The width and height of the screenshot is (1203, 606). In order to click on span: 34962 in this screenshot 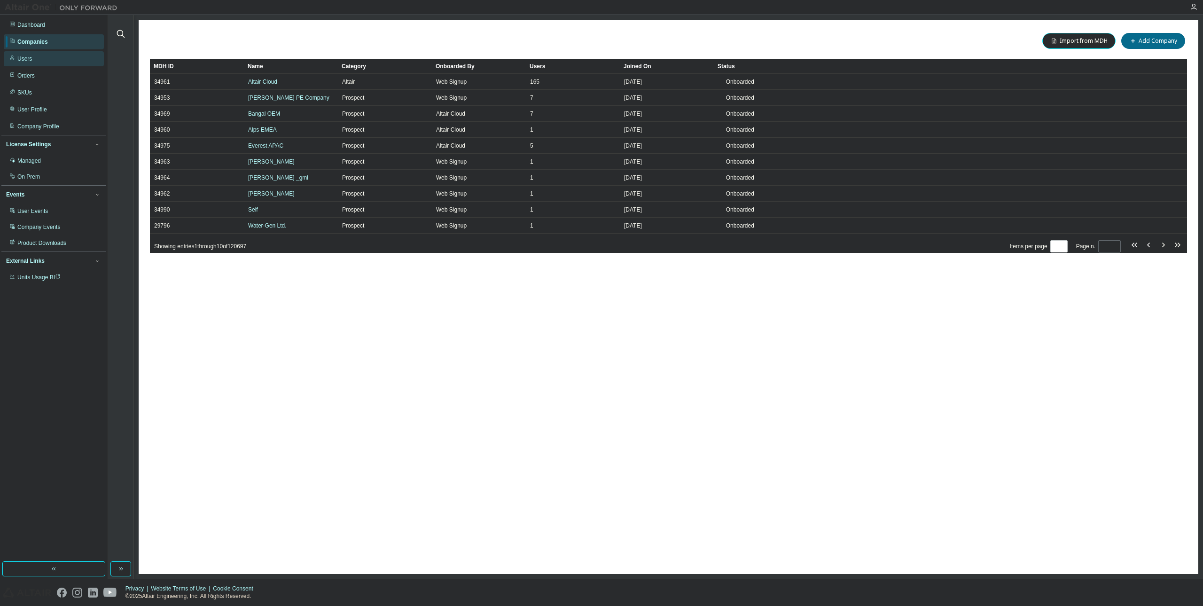, I will do `click(162, 194)`.